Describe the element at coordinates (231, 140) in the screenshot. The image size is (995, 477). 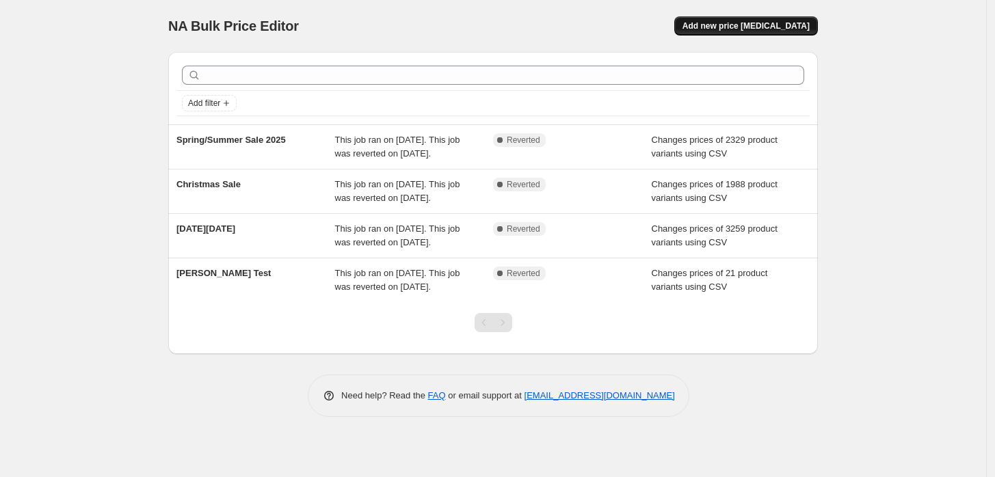
I see `span: Spring/Summer Sale 2025` at that location.